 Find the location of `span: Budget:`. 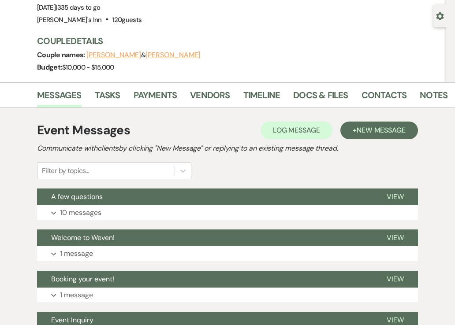

span: Budget: is located at coordinates (49, 67).